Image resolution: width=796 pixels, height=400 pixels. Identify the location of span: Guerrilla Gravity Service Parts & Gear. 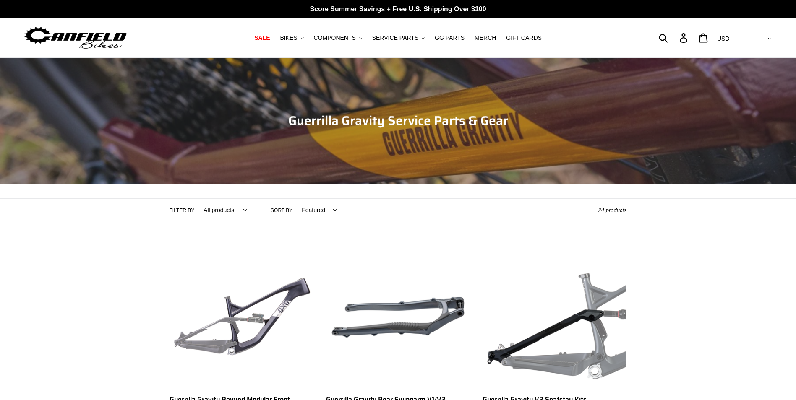
(398, 120).